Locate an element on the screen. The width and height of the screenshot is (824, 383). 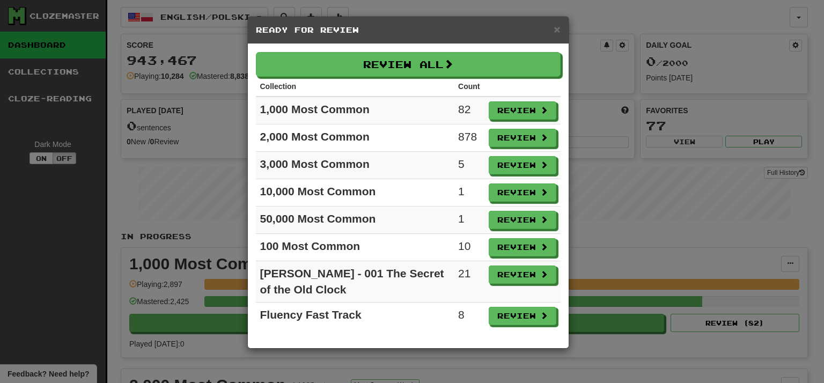
td: 2,000 Most Common is located at coordinates (355, 138).